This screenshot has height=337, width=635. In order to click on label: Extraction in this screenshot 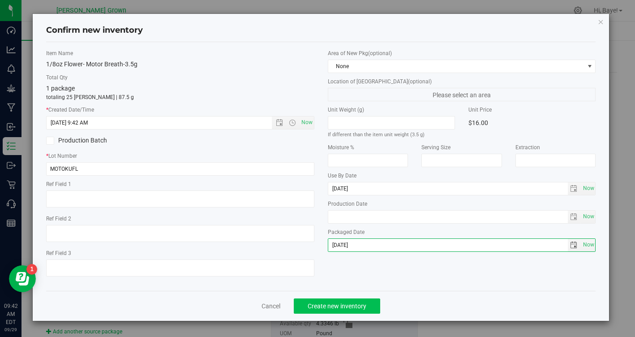, I will do `click(555, 147)`.